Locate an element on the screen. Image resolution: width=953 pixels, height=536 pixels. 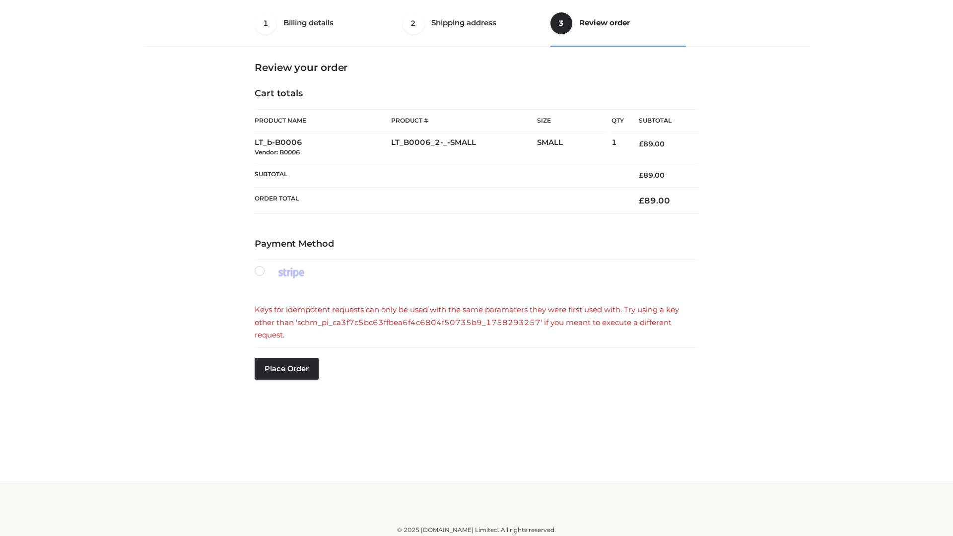
h3: Review your order is located at coordinates (476, 68).